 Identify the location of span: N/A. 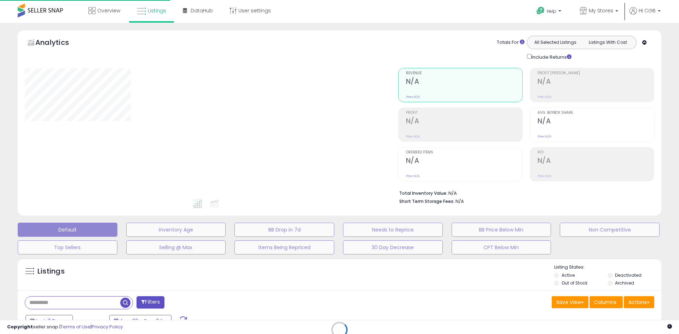
(460, 201).